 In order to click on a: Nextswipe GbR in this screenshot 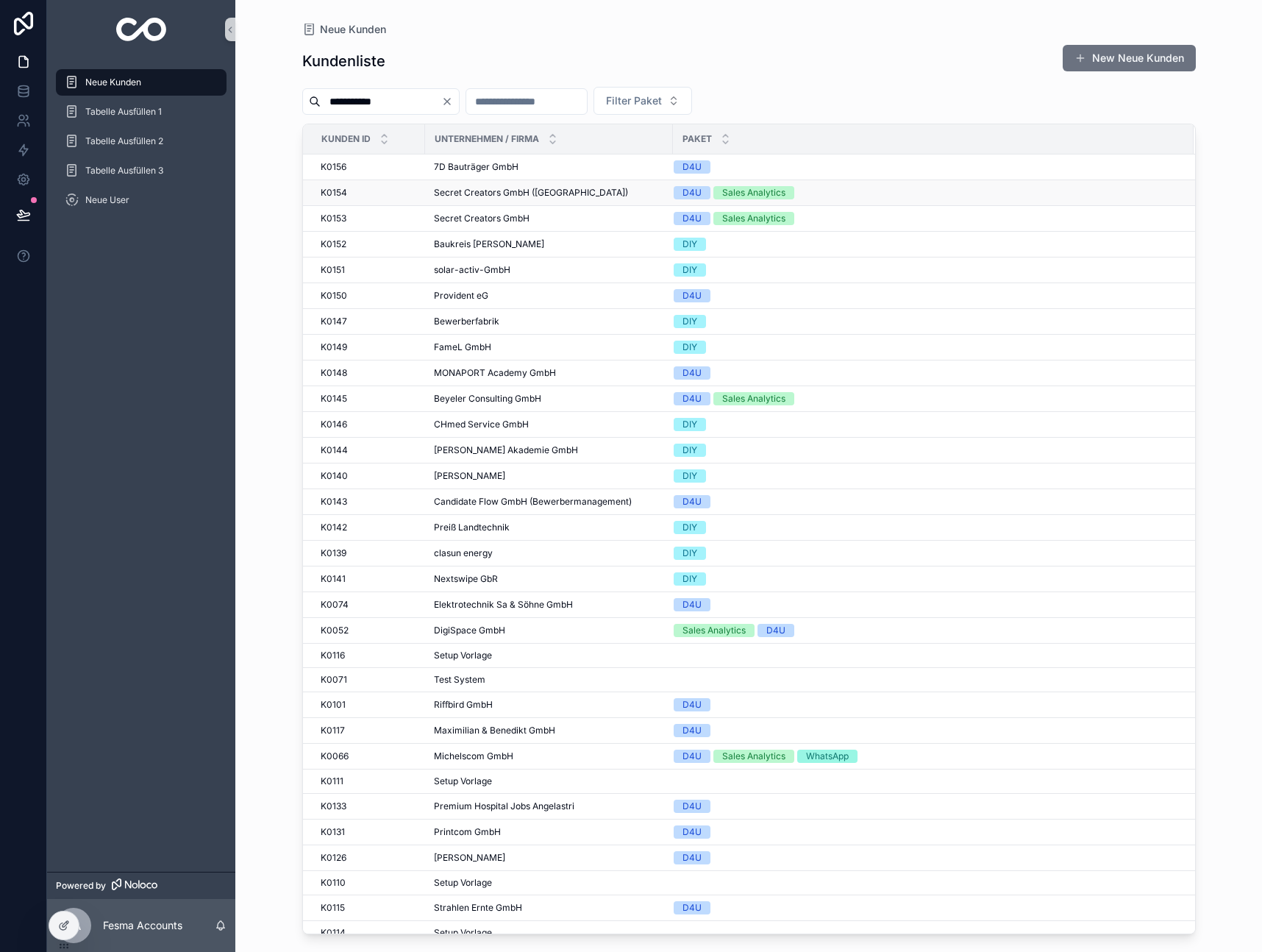, I will do `click(549, 579)`.